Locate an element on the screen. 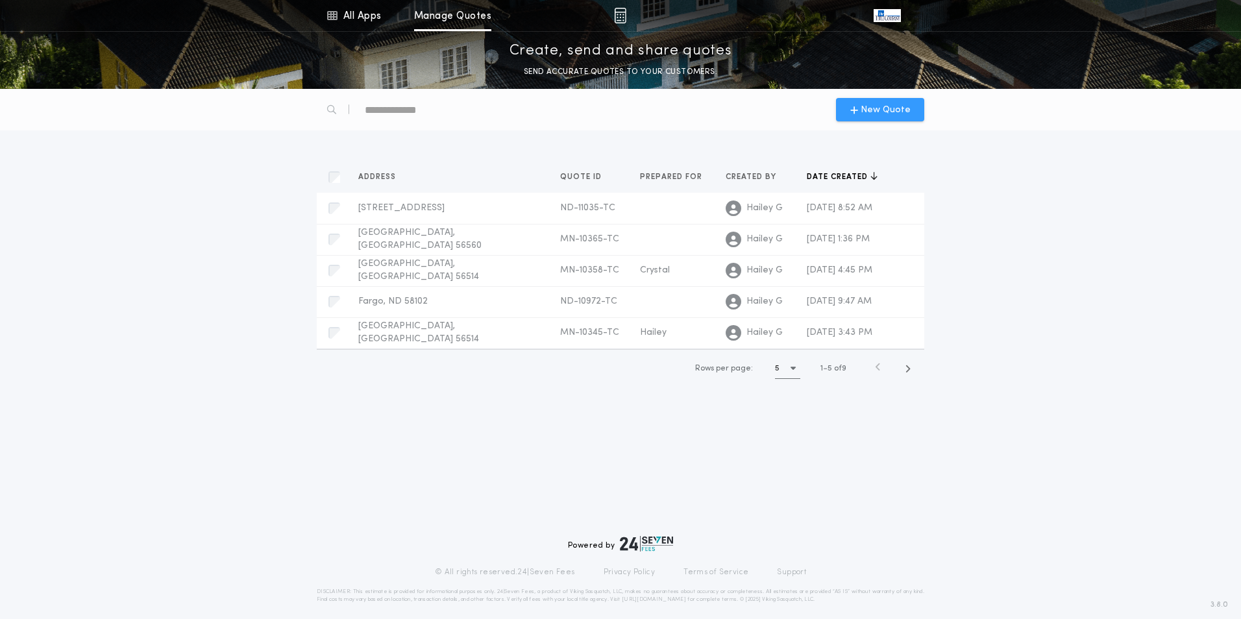 This screenshot has height=619, width=1241. button: 5 is located at coordinates (787, 369).